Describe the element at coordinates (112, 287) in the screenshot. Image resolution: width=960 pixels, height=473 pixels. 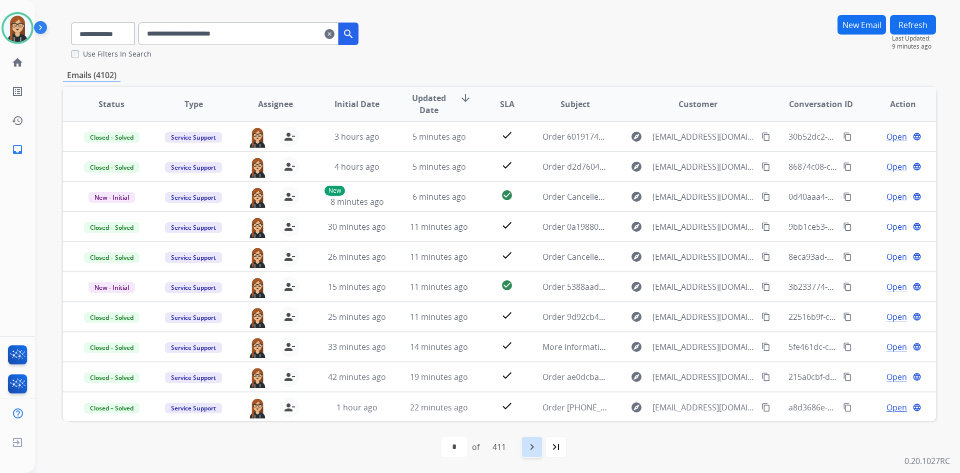
I see `span: New - Initial` at that location.